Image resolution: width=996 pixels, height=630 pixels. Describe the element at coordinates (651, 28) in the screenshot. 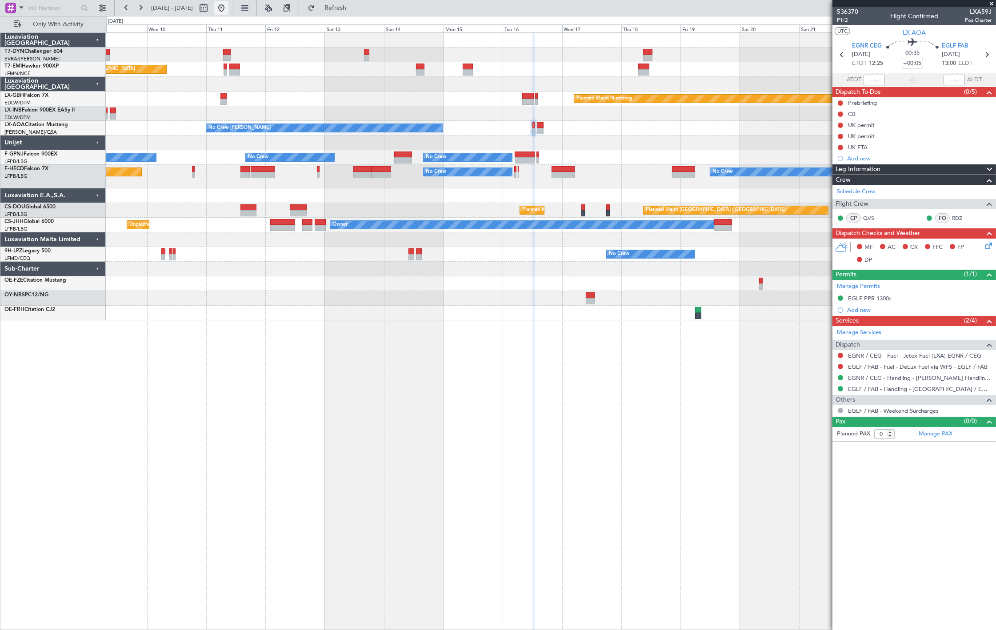

I see `div: Thu 18` at that location.